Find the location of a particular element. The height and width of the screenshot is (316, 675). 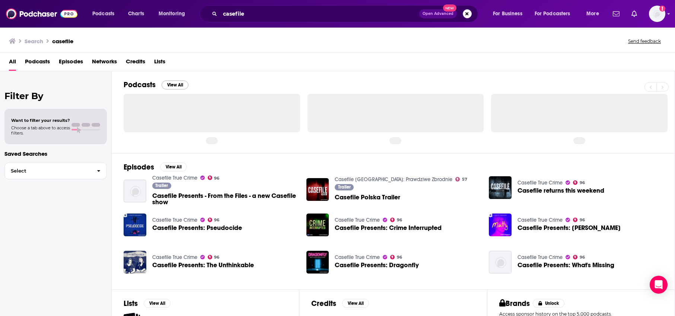

span: Choose a tab above to access filters. is located at coordinates (41, 130).